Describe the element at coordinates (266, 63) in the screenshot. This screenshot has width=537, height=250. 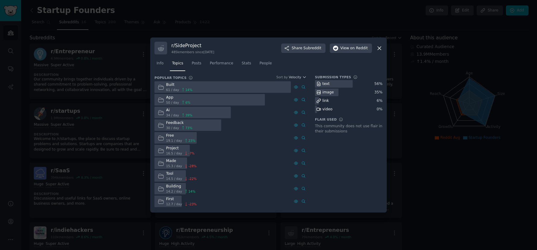
I see `span: People` at that location.